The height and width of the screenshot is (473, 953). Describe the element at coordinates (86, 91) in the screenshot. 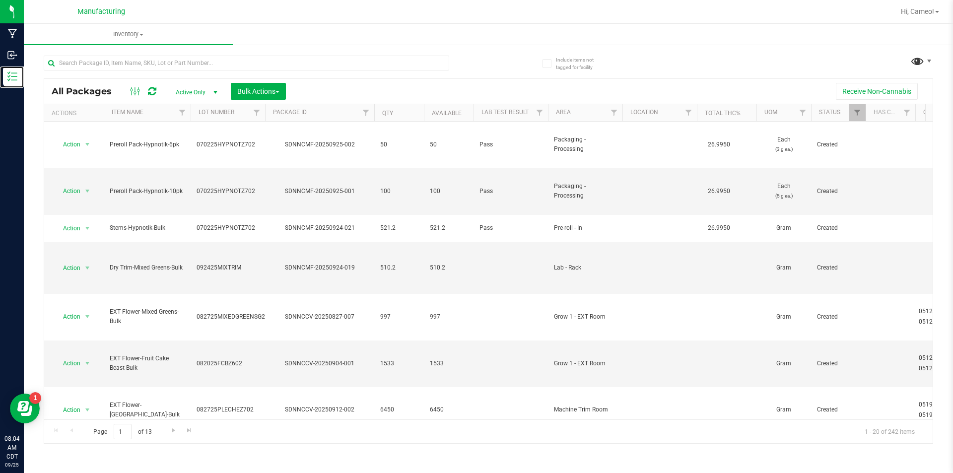

I see `span: All Packages` at that location.